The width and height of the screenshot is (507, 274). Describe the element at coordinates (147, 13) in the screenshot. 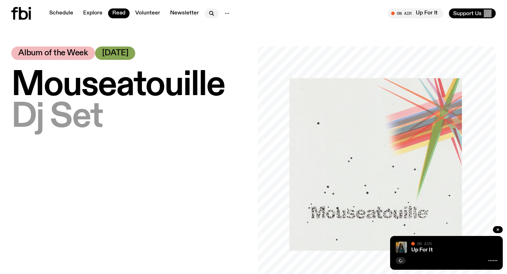

I see `a: Volunteer` at that location.